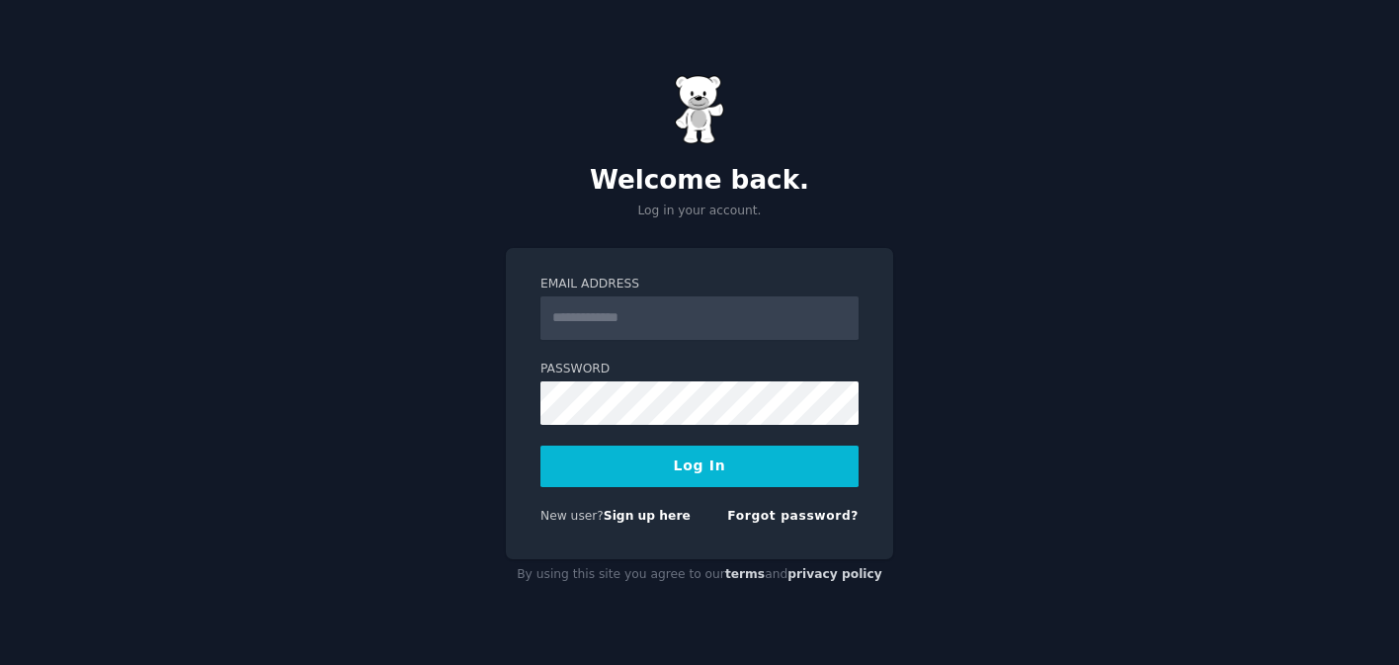  What do you see at coordinates (700, 466) in the screenshot?
I see `button: Log In` at bounding box center [700, 466].